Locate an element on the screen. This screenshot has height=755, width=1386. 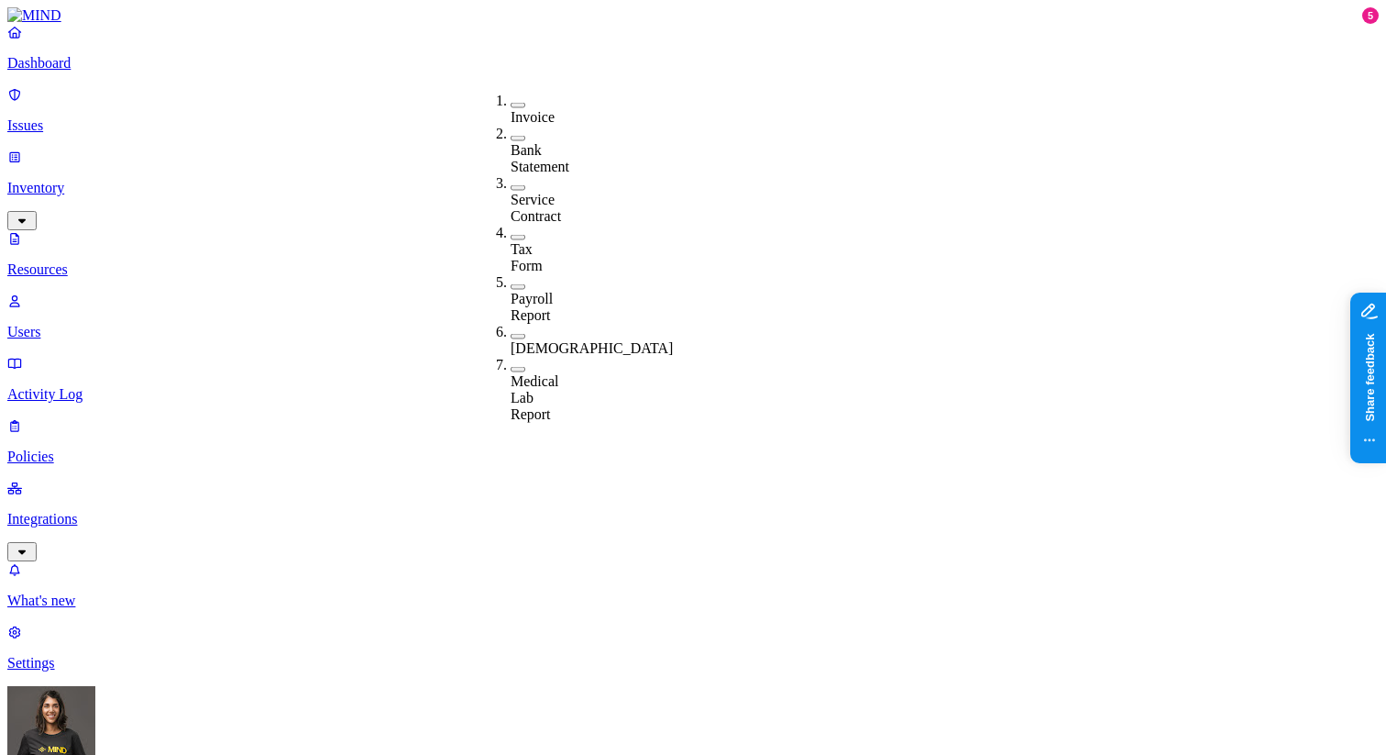
p: Integrations is located at coordinates (693, 519).